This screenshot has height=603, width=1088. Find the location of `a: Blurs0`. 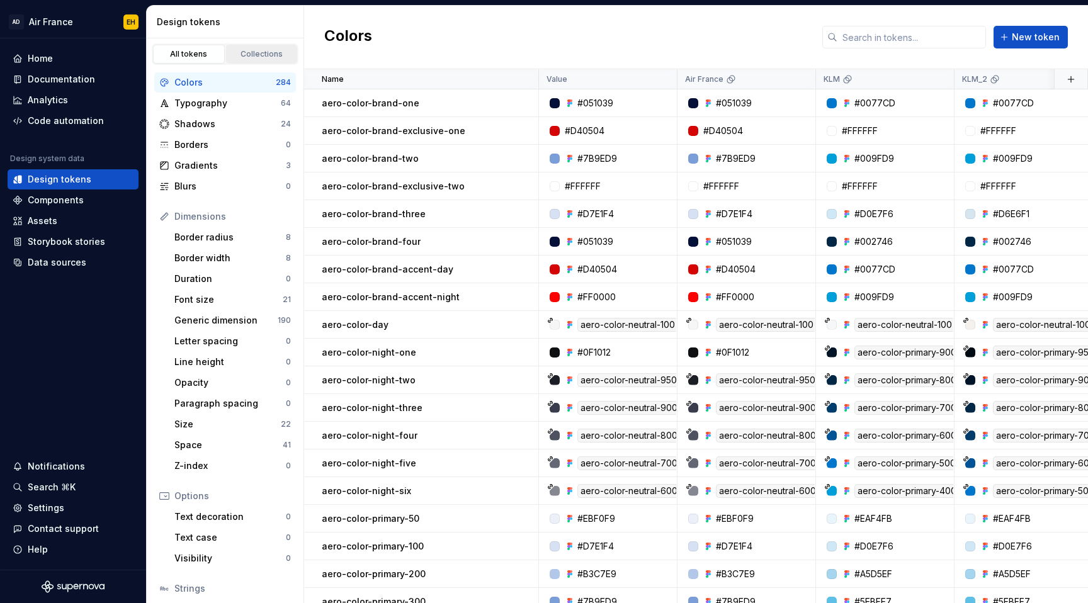

a: Blurs0 is located at coordinates (225, 186).